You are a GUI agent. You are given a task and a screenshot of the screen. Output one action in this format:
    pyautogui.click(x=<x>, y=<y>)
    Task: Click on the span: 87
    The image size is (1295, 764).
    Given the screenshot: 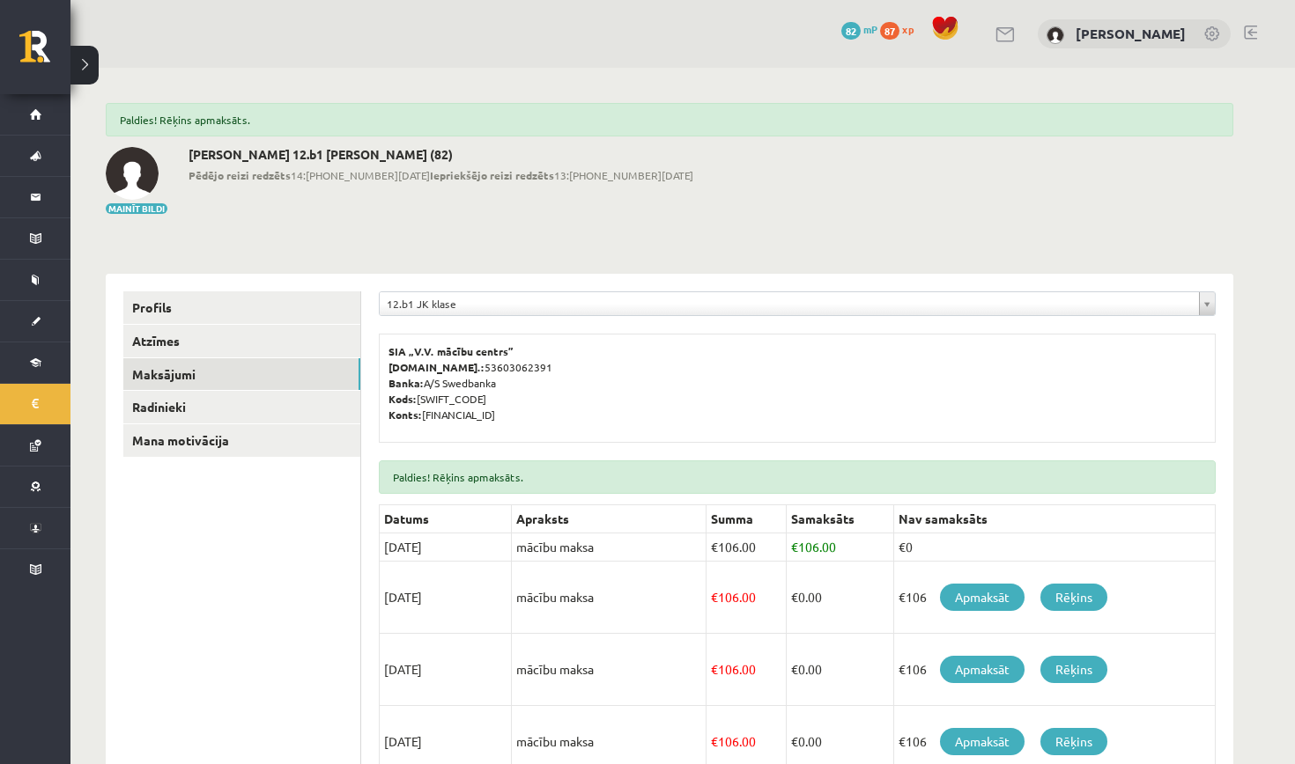 What is the action you would take?
    pyautogui.click(x=890, y=31)
    